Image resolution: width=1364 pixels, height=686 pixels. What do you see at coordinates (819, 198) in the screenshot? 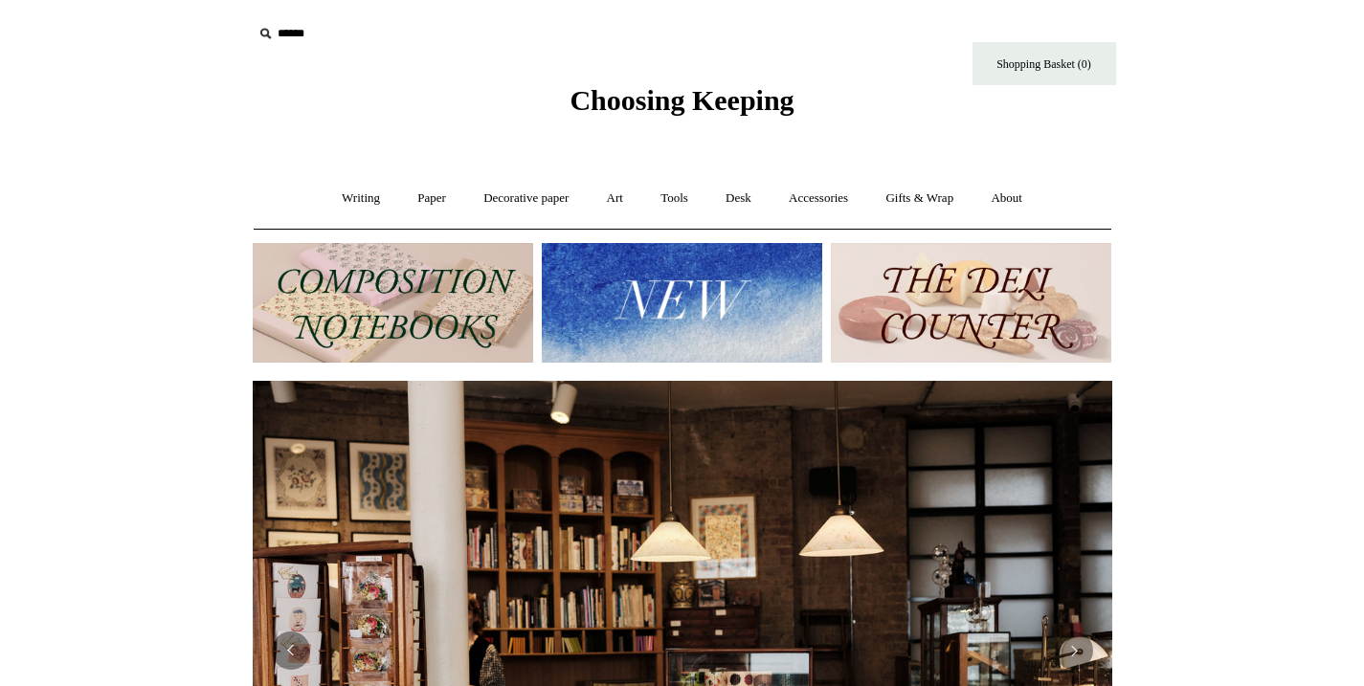
I see `a: Accessories` at bounding box center [819, 198].